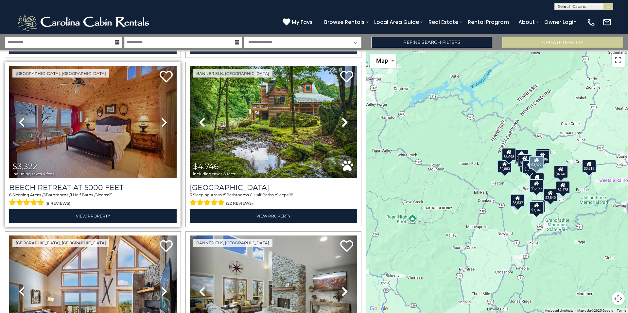 This screenshot has height=313, width=628. I want to click on div: $3,341, so click(537, 208).